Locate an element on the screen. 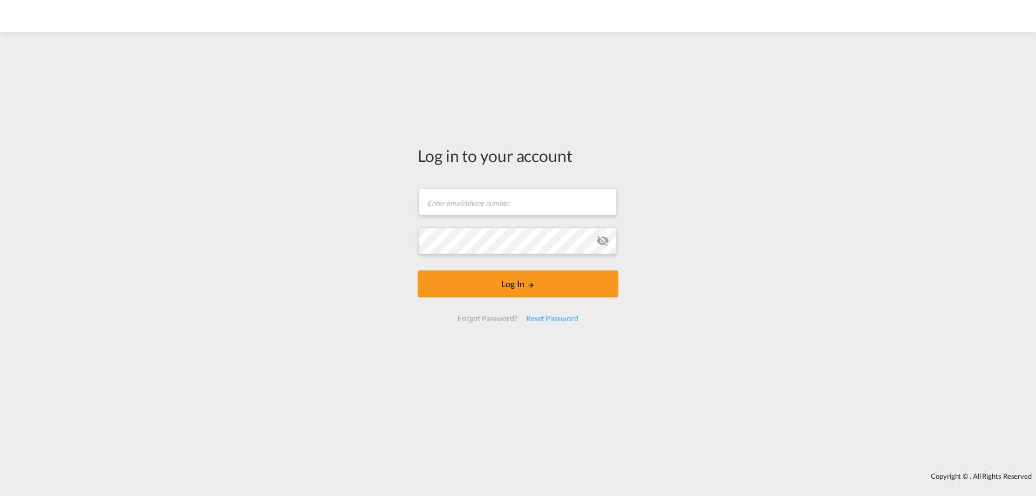 This screenshot has height=496, width=1036. div: Log in to your account is located at coordinates (518, 155).